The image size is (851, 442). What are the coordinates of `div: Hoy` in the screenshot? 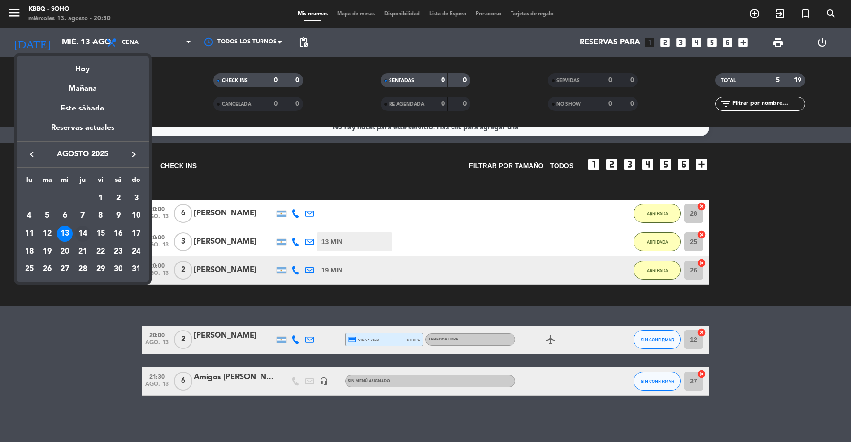 It's located at (83, 66).